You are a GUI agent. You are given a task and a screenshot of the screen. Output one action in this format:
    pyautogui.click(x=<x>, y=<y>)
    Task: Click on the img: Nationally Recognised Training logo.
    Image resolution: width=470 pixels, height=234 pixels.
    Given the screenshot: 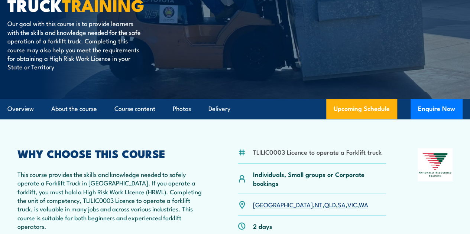 What is the action you would take?
    pyautogui.click(x=435, y=165)
    